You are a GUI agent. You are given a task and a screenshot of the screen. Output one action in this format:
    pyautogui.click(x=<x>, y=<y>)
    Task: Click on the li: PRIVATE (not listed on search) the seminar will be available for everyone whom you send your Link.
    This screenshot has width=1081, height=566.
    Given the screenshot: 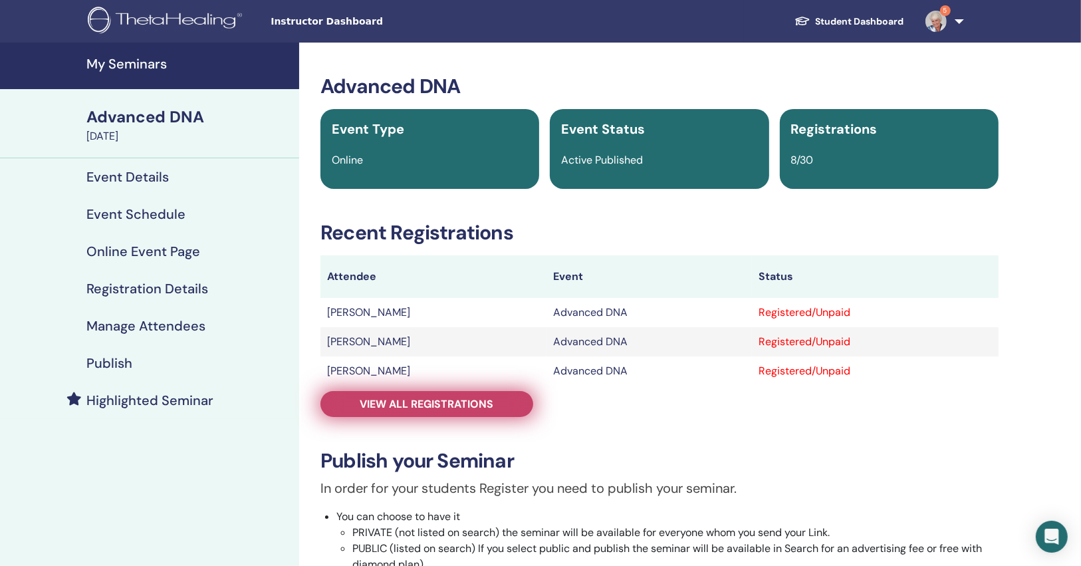 What is the action you would take?
    pyautogui.click(x=676, y=533)
    